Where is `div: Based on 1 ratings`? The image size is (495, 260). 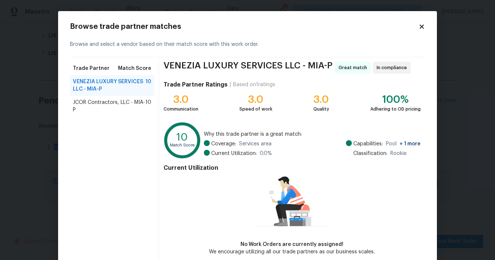 div: Based on 1 ratings is located at coordinates (254, 85).